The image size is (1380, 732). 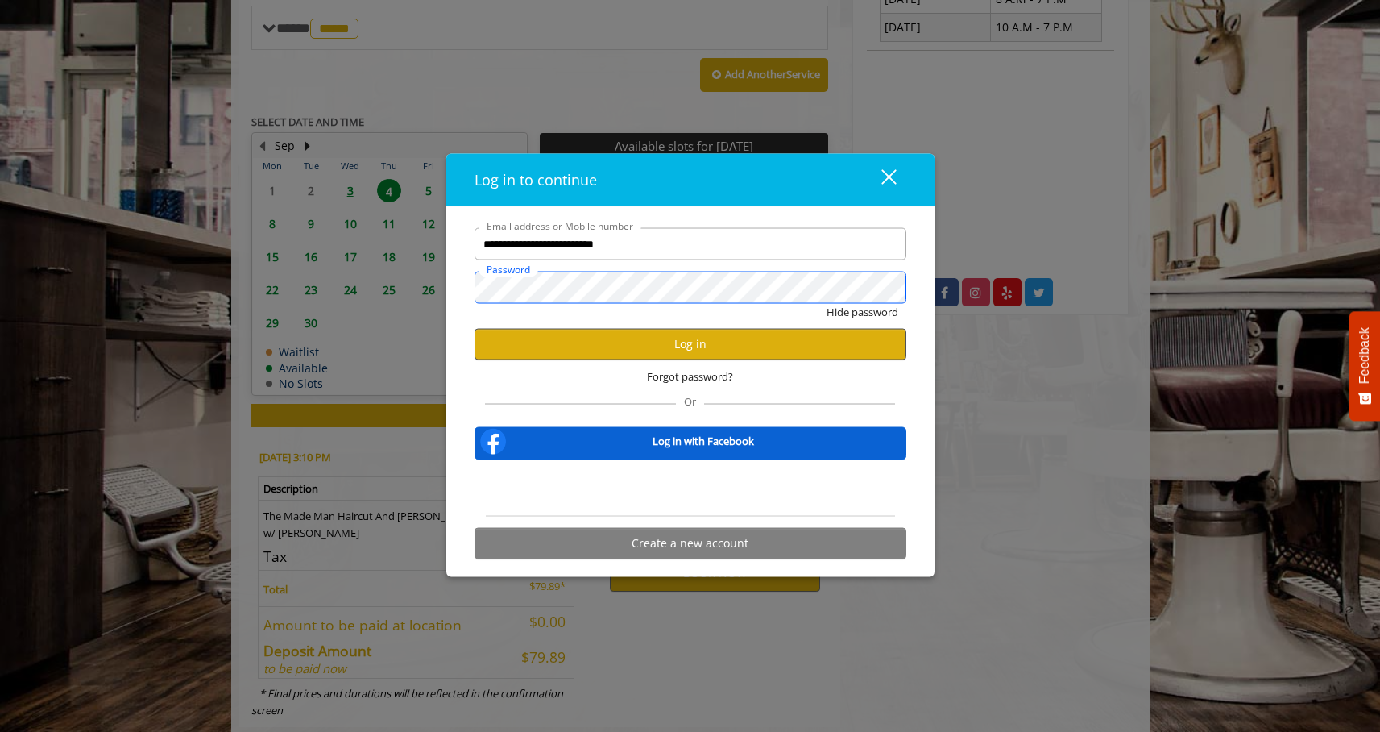 What do you see at coordinates (691, 542) in the screenshot?
I see `button: Create a new account` at bounding box center [691, 542].